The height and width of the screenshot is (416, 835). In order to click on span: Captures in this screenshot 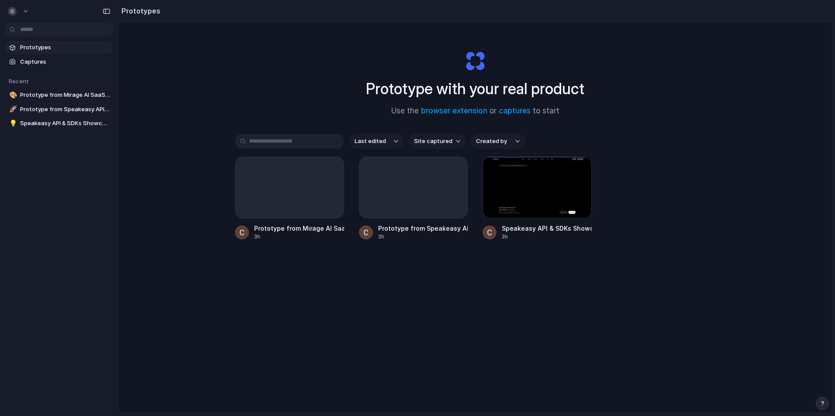, I will do `click(65, 62)`.